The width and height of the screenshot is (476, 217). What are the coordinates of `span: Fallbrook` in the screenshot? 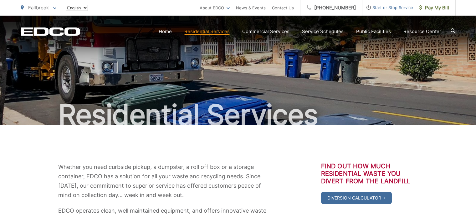 It's located at (38, 8).